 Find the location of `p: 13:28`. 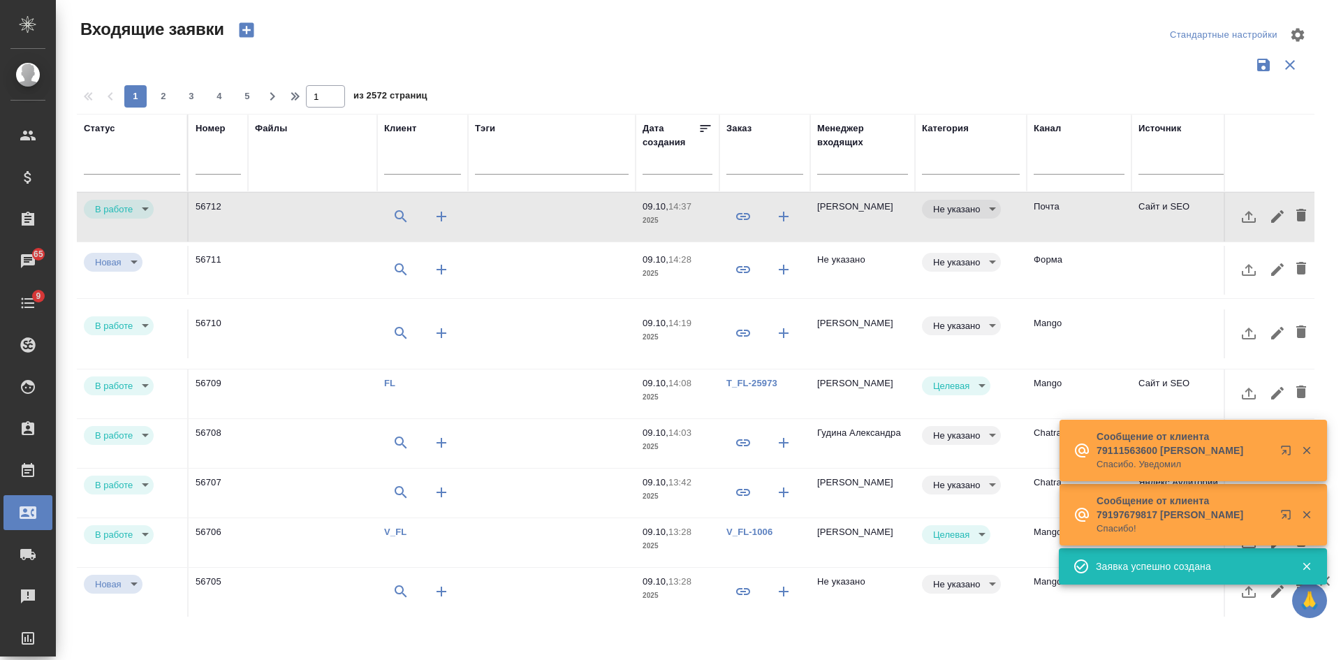

p: 13:28 is located at coordinates (680, 581).